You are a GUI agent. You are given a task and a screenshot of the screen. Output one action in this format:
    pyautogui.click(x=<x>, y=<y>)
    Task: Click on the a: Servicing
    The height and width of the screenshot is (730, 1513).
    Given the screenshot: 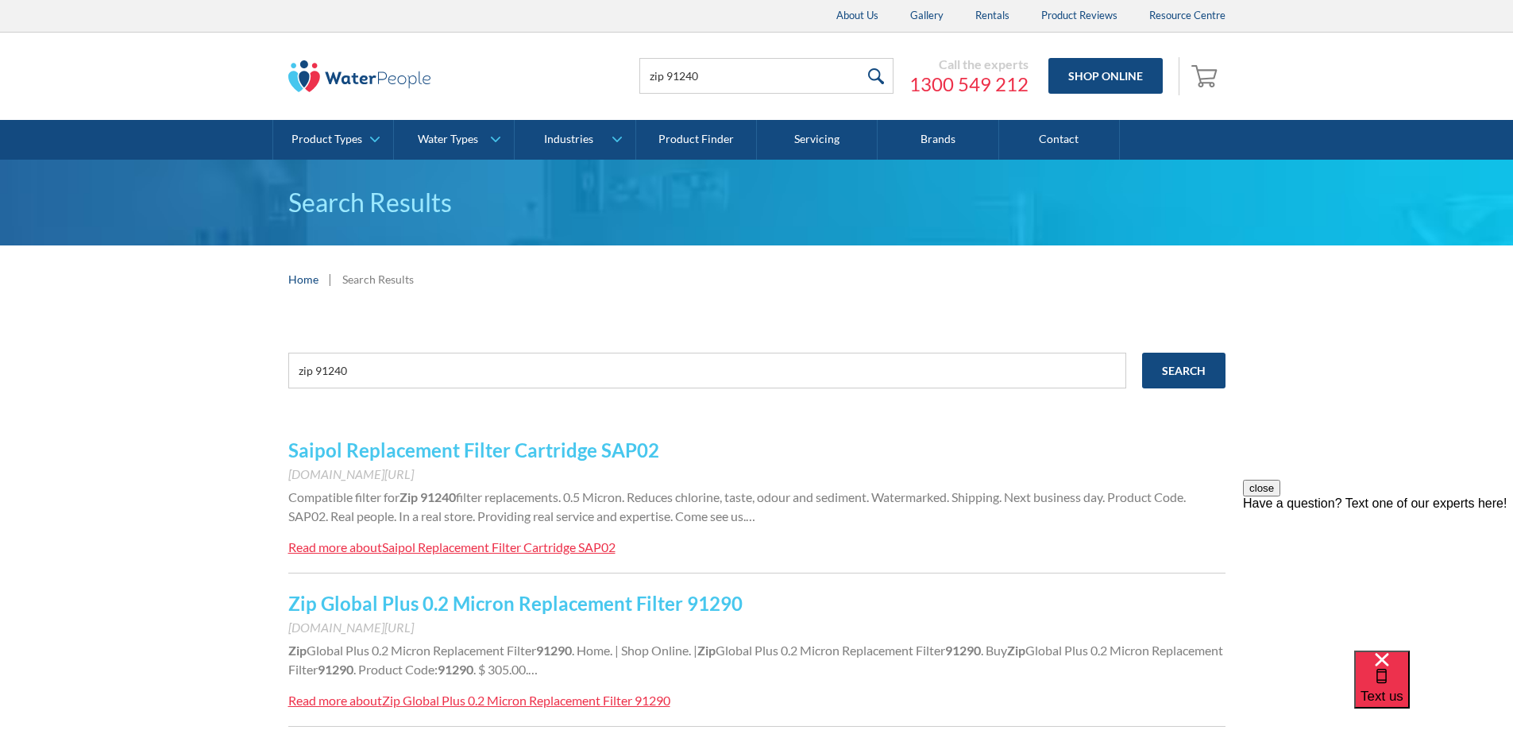 What is the action you would take?
    pyautogui.click(x=817, y=140)
    